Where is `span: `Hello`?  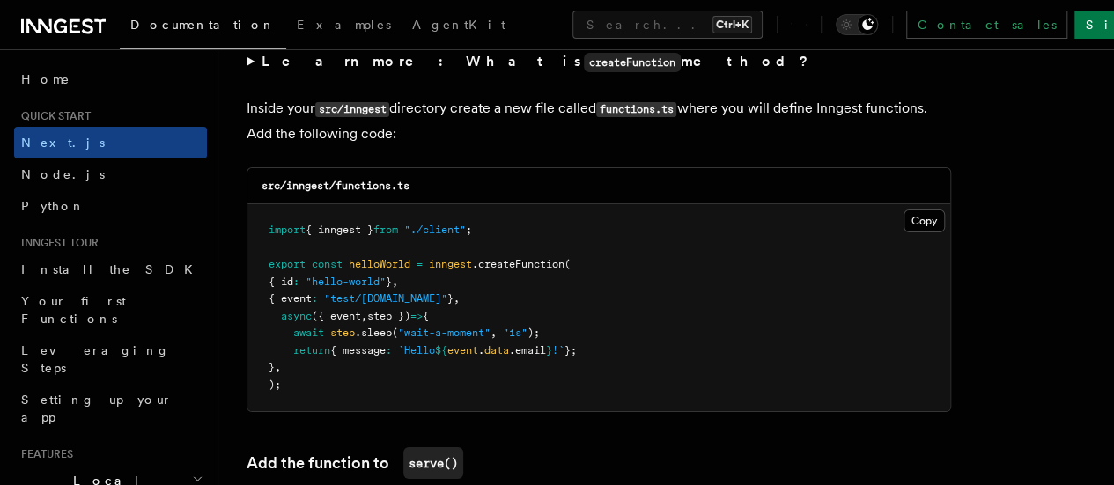 span: `Hello is located at coordinates (417, 351).